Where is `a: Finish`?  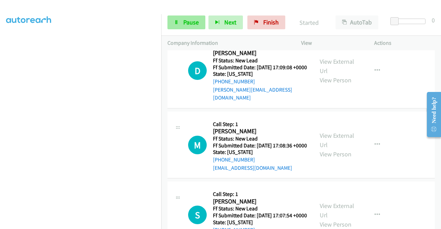
a: Finish is located at coordinates (267, 22).